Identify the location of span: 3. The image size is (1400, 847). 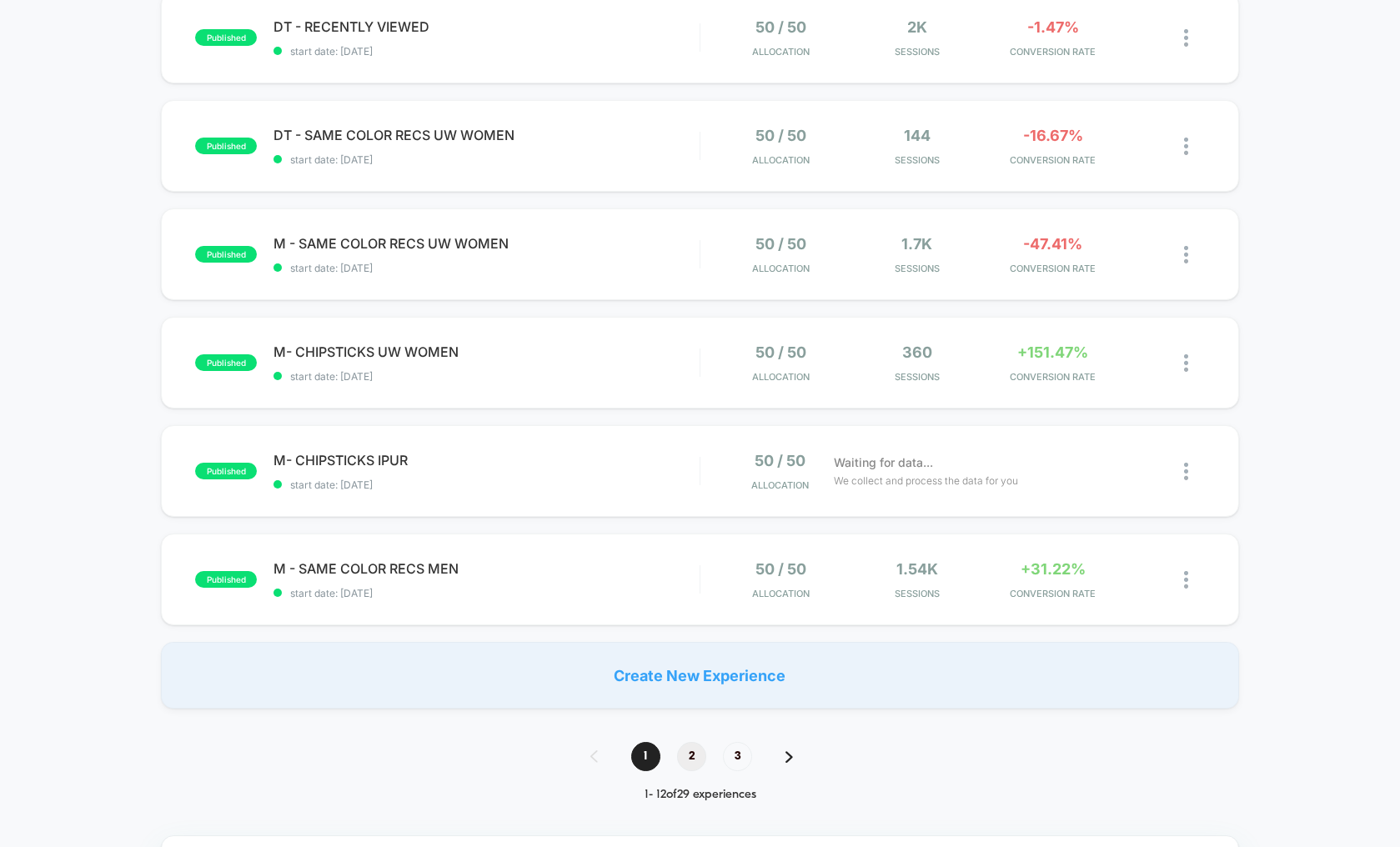
(737, 756).